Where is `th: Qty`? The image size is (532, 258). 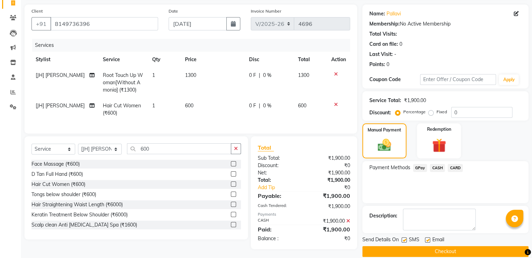
th: Qty is located at coordinates (164, 59).